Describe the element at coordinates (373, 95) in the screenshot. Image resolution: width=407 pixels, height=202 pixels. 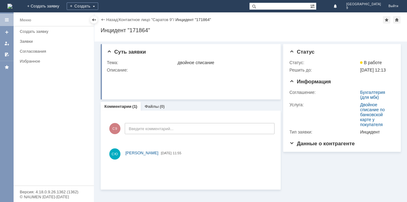
I see `a: Бухгалтерия (для мбк)` at that location.